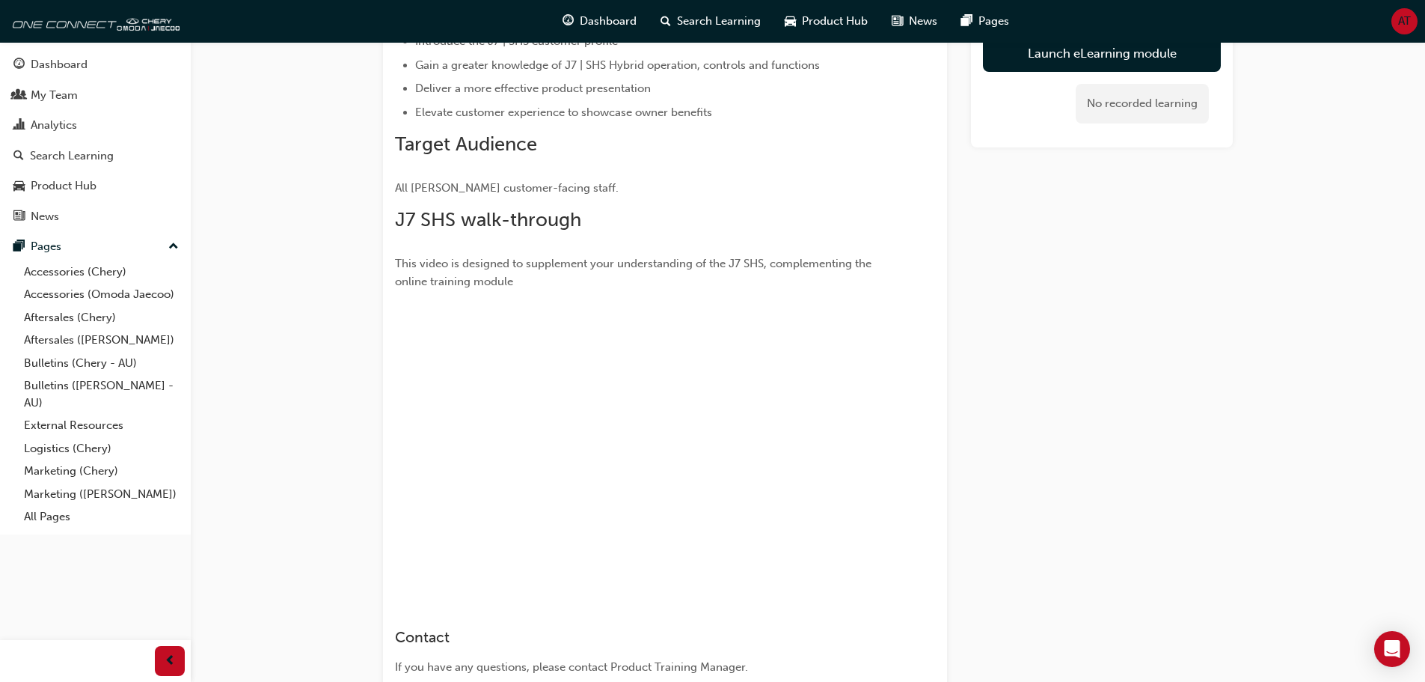 This screenshot has height=682, width=1425. I want to click on button: Pages, so click(95, 246).